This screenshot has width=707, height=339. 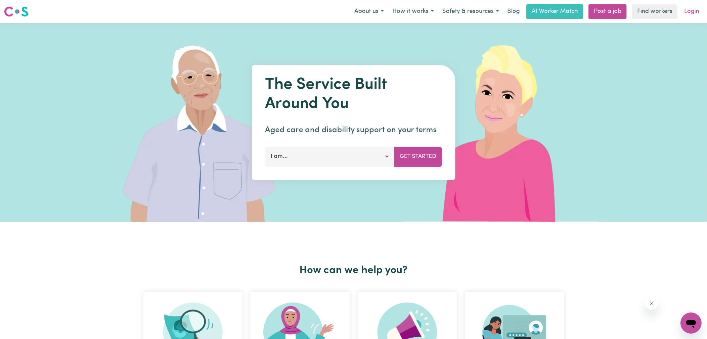 What do you see at coordinates (369, 12) in the screenshot?
I see `button: About us` at bounding box center [369, 12].